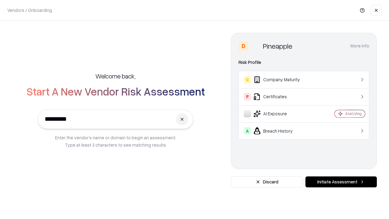 Image resolution: width=389 pixels, height=219 pixels. What do you see at coordinates (29, 10) in the screenshot?
I see `p: Vendors / Onboarding` at bounding box center [29, 10].